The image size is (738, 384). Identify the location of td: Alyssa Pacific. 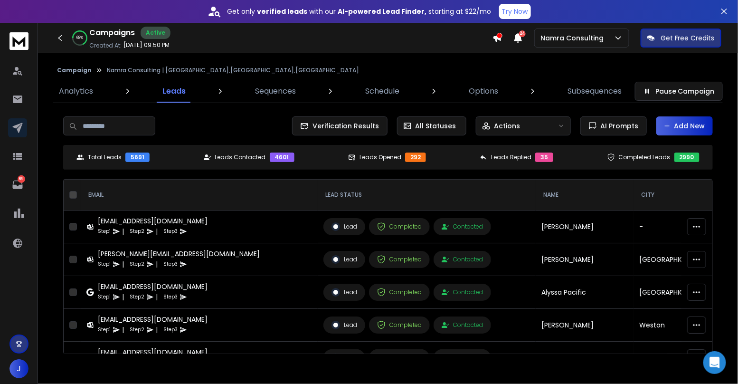
(584, 292).